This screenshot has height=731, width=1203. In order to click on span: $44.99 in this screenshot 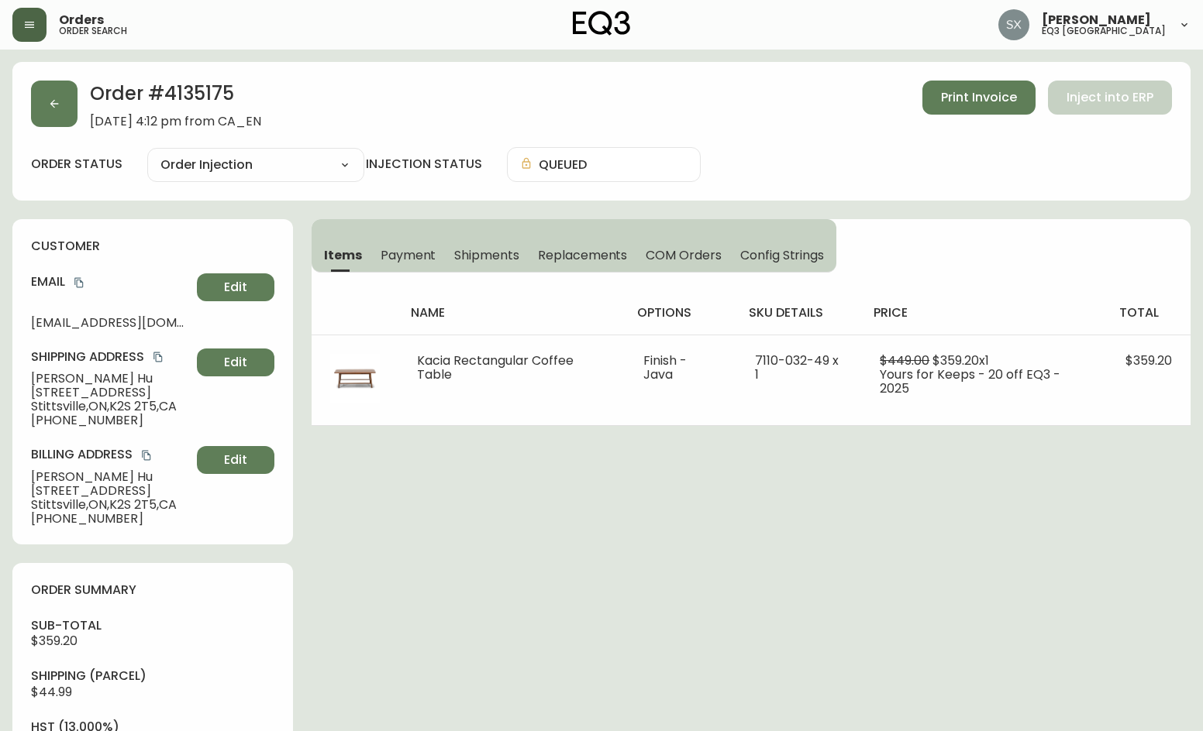, I will do `click(51, 692)`.